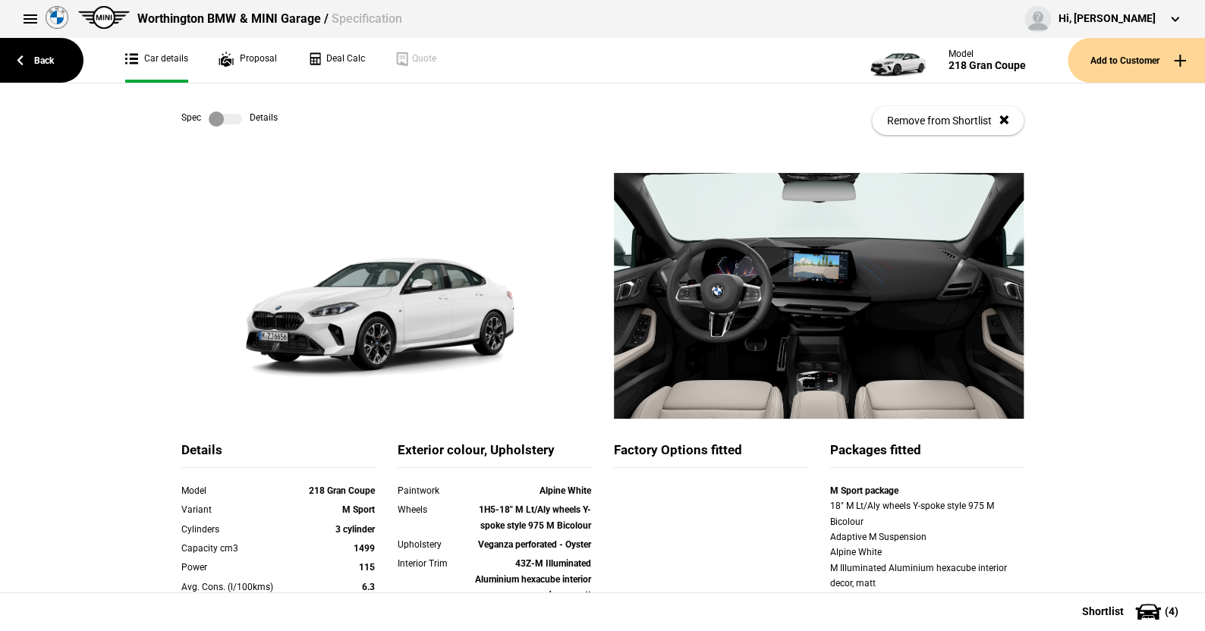 The width and height of the screenshot is (1205, 631). Describe the element at coordinates (269, 19) in the screenshot. I see `div: Worthington BMW & MINI Garage /` at that location.